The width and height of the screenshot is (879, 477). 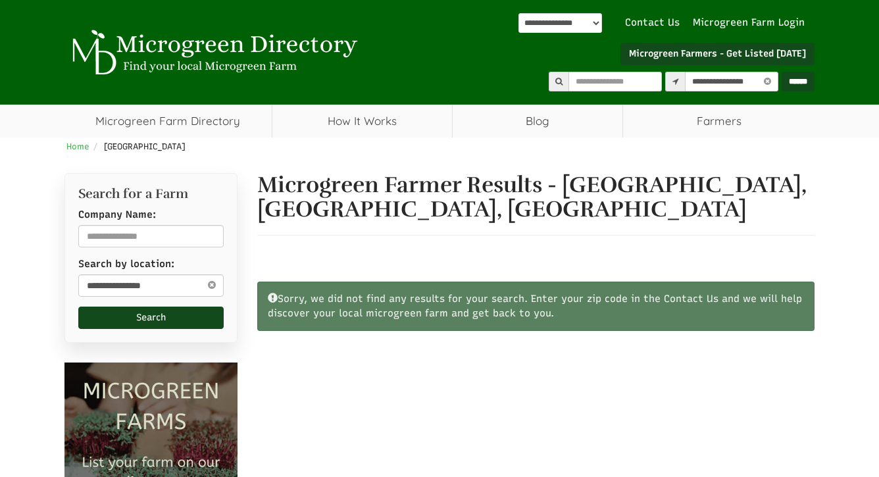 I want to click on a: Microgreen Farm Login, so click(x=752, y=22).